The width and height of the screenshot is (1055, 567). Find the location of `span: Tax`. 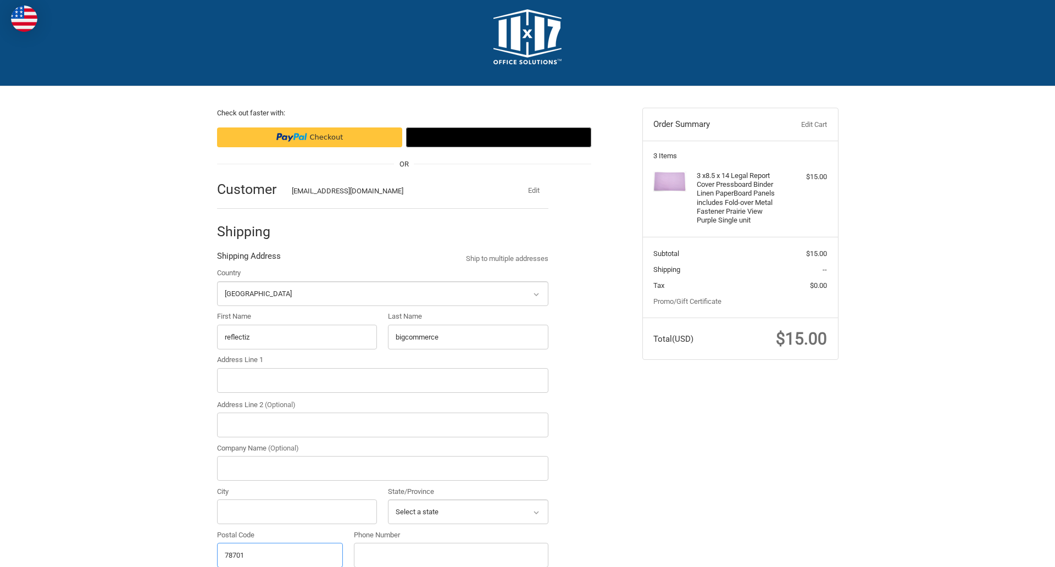

span: Tax is located at coordinates (659, 285).